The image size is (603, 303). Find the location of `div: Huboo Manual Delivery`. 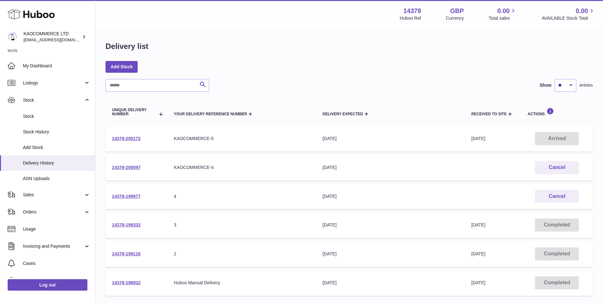

div: Huboo Manual Delivery is located at coordinates (242, 283).